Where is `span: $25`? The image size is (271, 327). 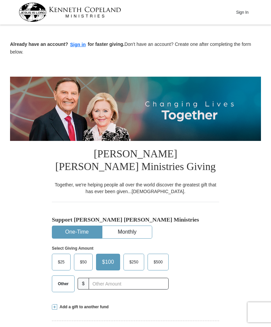 span: $25 is located at coordinates (61, 262).